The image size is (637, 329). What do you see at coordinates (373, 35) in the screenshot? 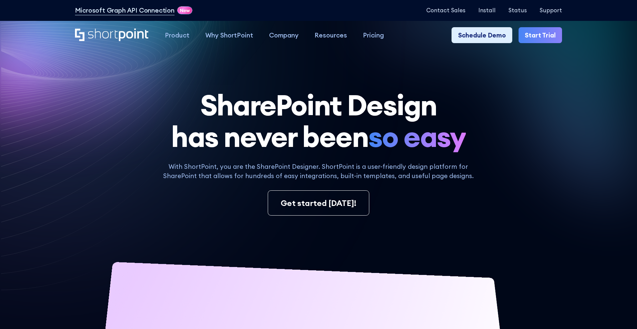
I see `a: Pricing` at bounding box center [373, 35].